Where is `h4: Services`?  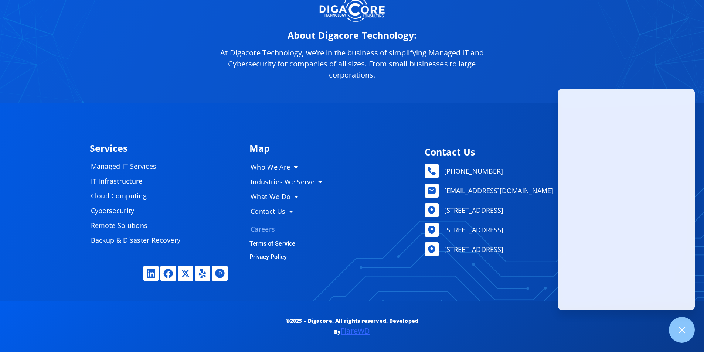
h4: Services is located at coordinates (166, 148).